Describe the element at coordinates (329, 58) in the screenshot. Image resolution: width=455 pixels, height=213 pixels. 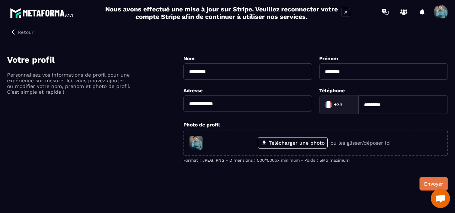
I see `label: Prénom` at that location.